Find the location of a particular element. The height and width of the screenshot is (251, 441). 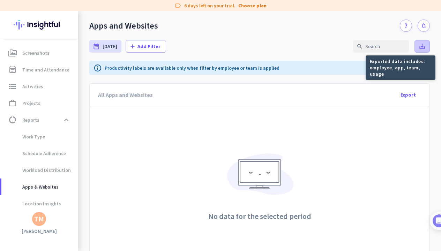

button: expand_less is located at coordinates (66, 120).